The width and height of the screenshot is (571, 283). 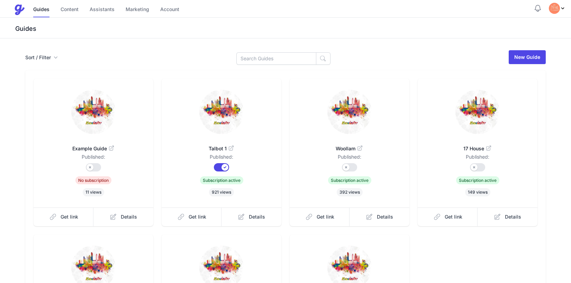 What do you see at coordinates (349, 148) in the screenshot?
I see `span: Woollam` at bounding box center [349, 148].